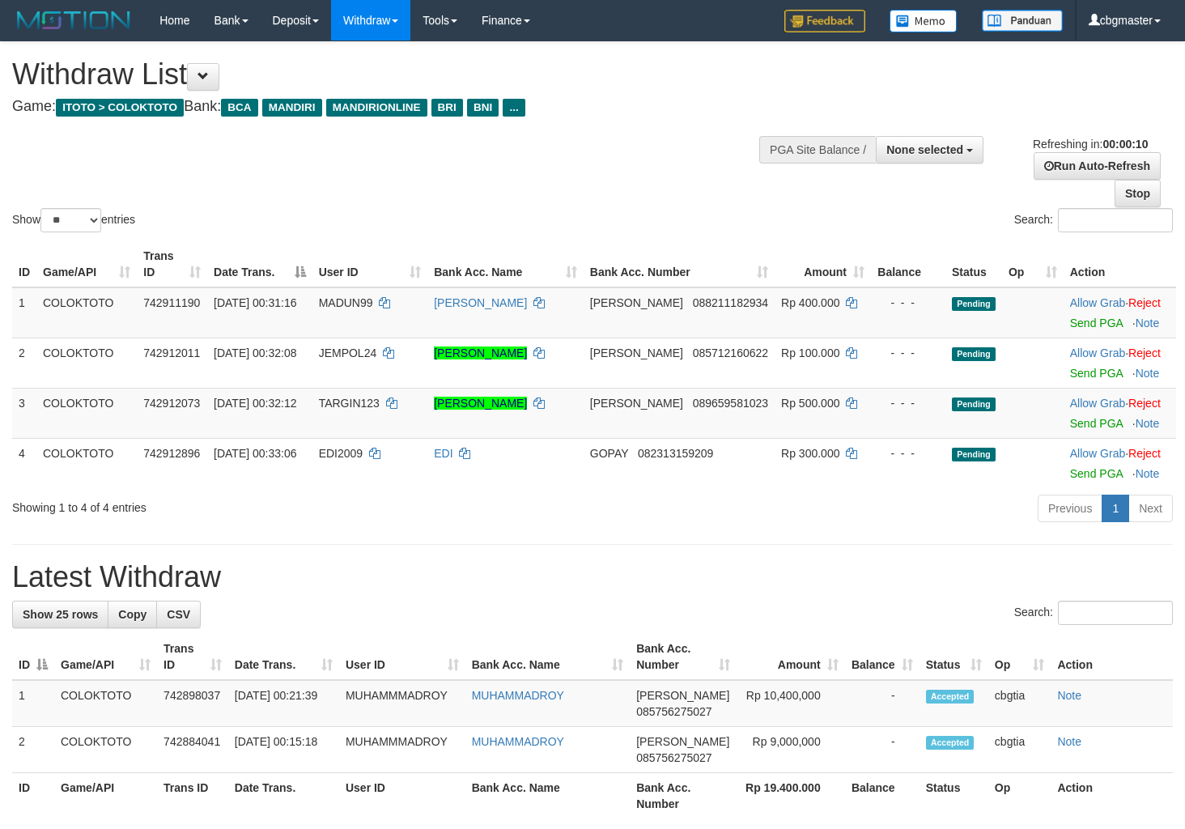  Describe the element at coordinates (924, 150) in the screenshot. I see `span: None selected` at that location.